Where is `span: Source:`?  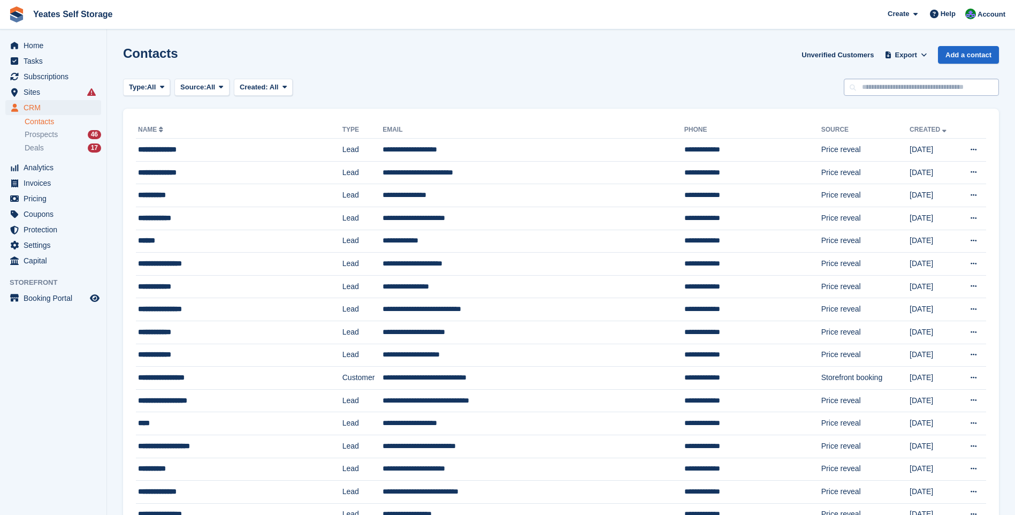 span: Source: is located at coordinates (193, 87).